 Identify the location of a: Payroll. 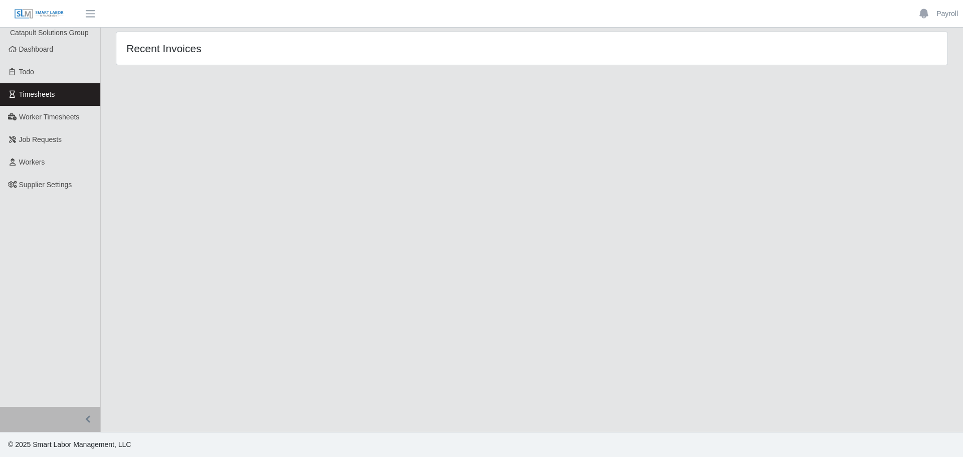
(947, 14).